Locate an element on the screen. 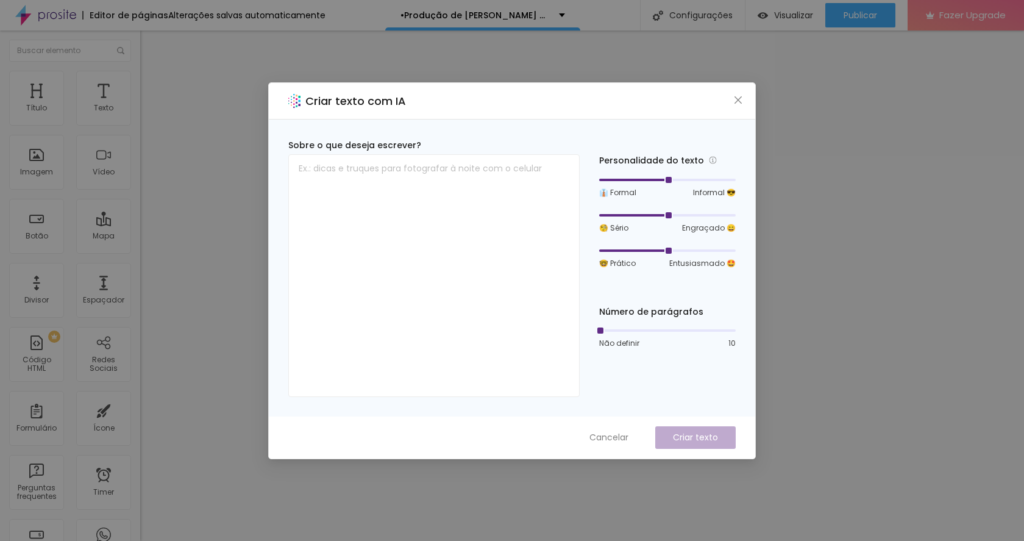 This screenshot has width=1024, height=541. div: Perguntas frequentes is located at coordinates (36, 492).